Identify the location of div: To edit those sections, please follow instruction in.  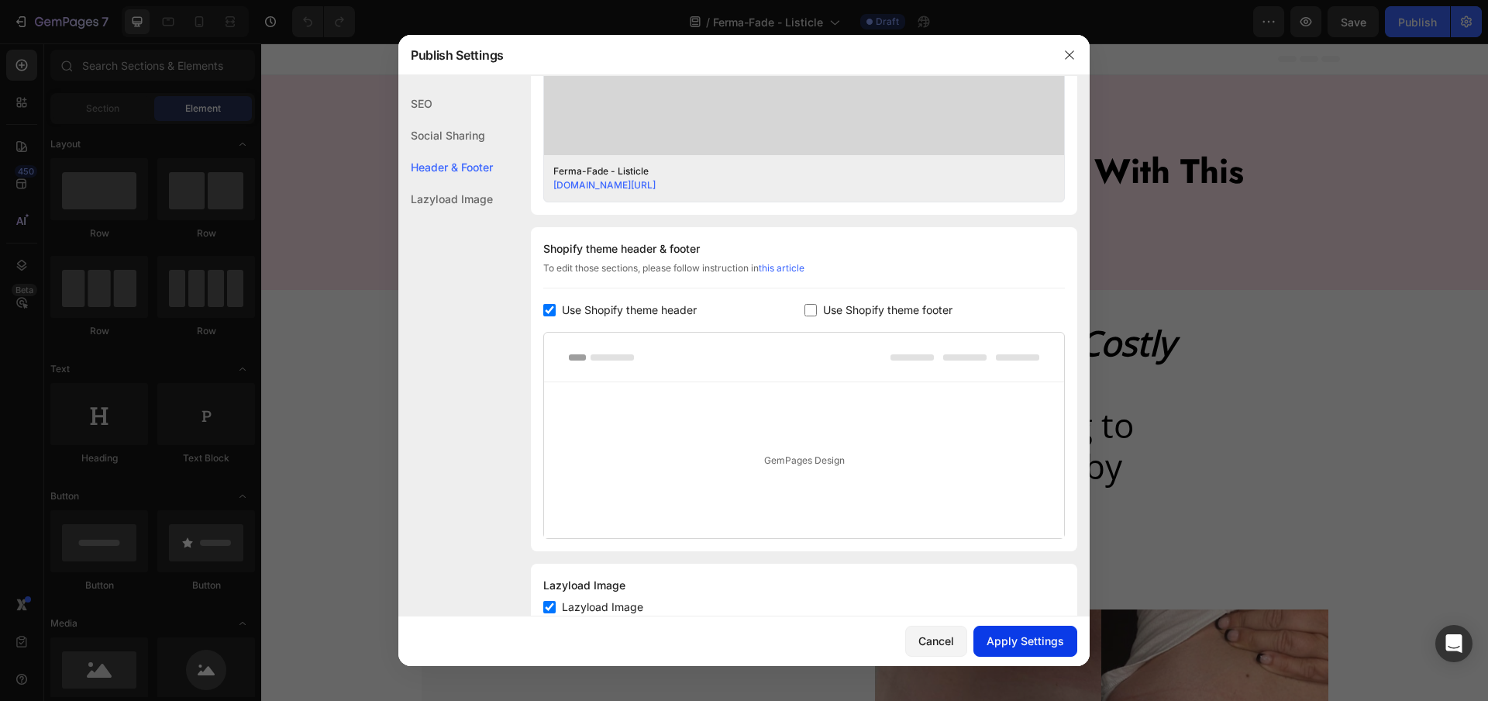
(804, 274).